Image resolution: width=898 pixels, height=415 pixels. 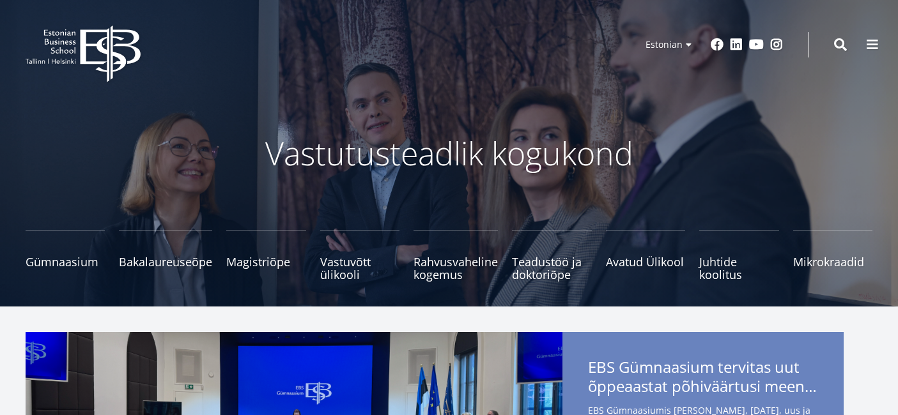 What do you see at coordinates (449, 153) in the screenshot?
I see `p: Vastutusteadlik kogukond` at bounding box center [449, 153].